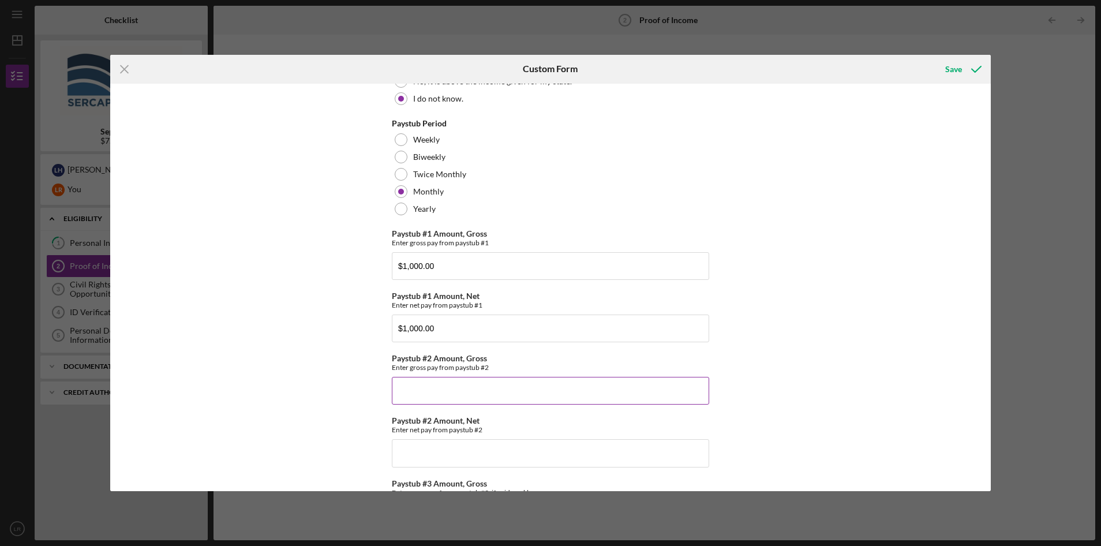 Image resolution: width=1101 pixels, height=546 pixels. Describe the element at coordinates (439, 483) in the screenshot. I see `label: Paystub #3 Amount, Gross` at that location.